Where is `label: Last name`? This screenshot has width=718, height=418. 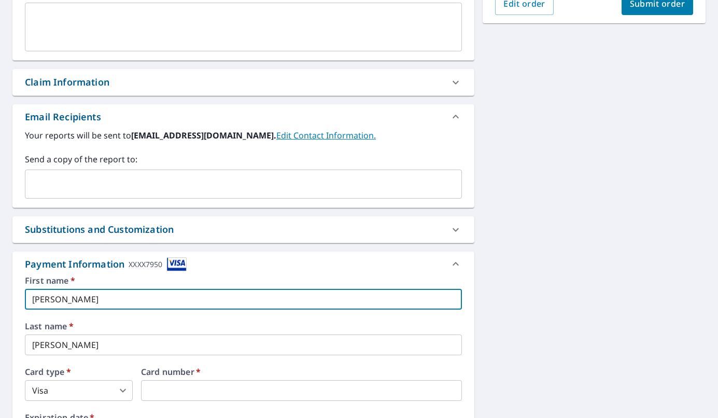 label: Last name is located at coordinates (243, 326).